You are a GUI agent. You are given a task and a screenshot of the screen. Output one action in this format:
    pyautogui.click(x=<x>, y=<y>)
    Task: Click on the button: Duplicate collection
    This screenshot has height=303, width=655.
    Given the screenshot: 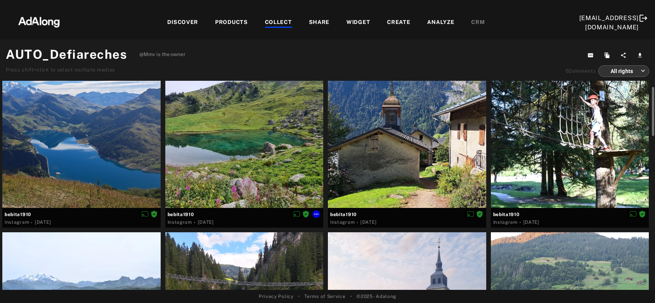 What is the action you would take?
    pyautogui.click(x=608, y=55)
    